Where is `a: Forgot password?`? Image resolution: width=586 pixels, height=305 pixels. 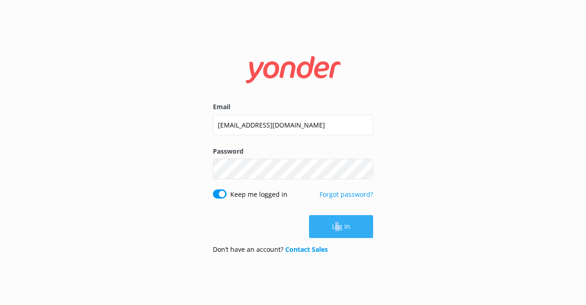
a: Forgot password? is located at coordinates (346, 194).